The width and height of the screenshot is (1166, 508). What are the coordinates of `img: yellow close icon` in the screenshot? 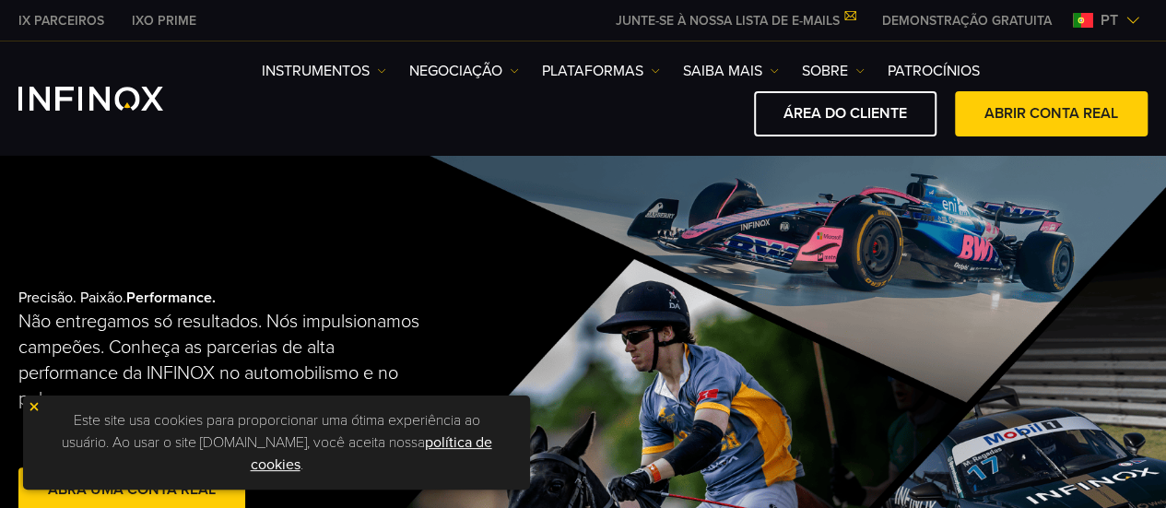 It's located at (34, 407).